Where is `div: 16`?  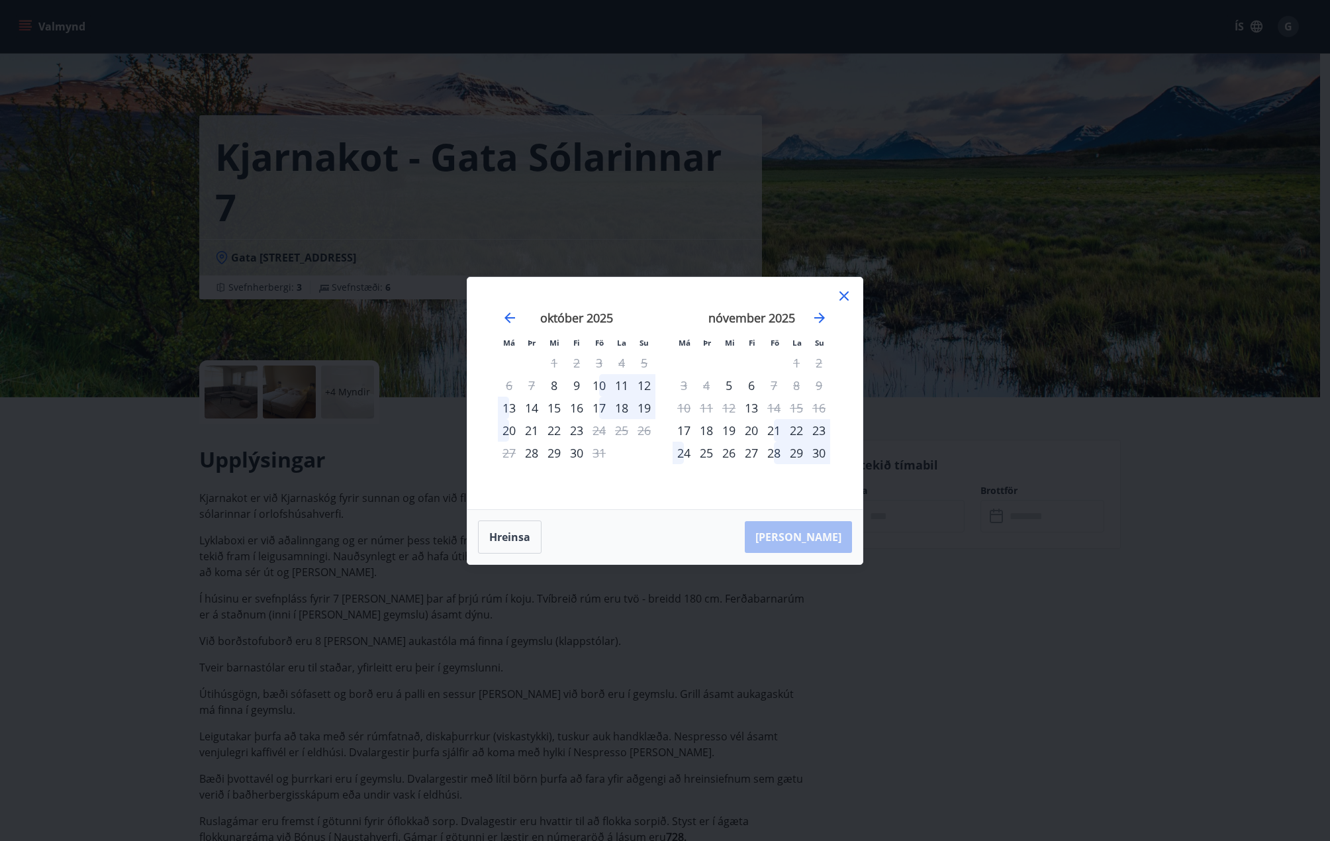
div: 16 is located at coordinates (577, 408).